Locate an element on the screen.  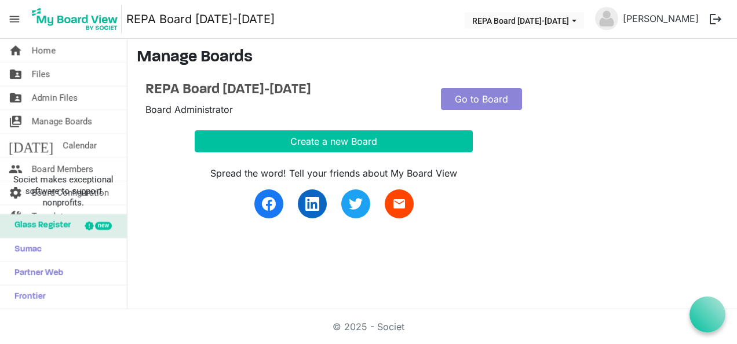
span: Calendar is located at coordinates (79, 145).